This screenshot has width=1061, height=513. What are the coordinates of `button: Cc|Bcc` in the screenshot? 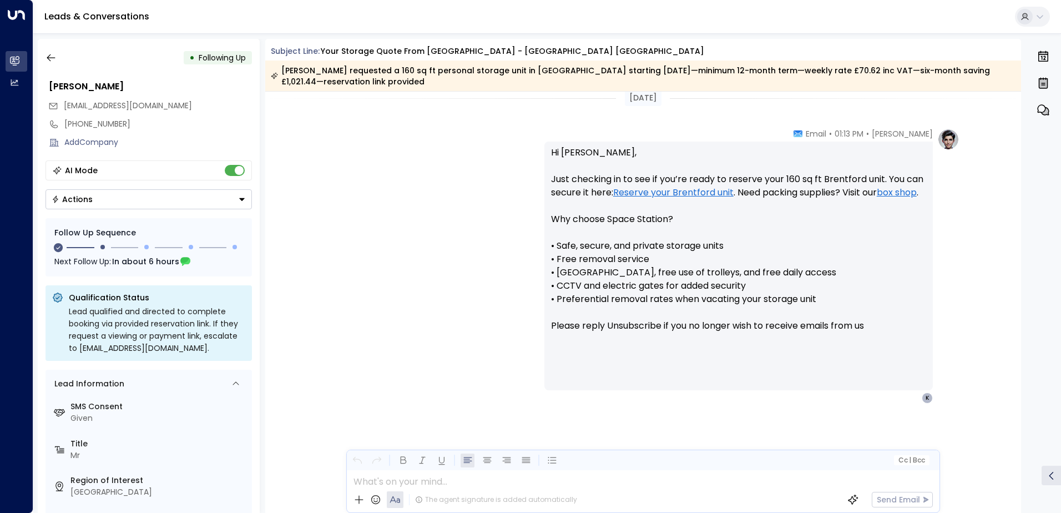 It's located at (911, 460).